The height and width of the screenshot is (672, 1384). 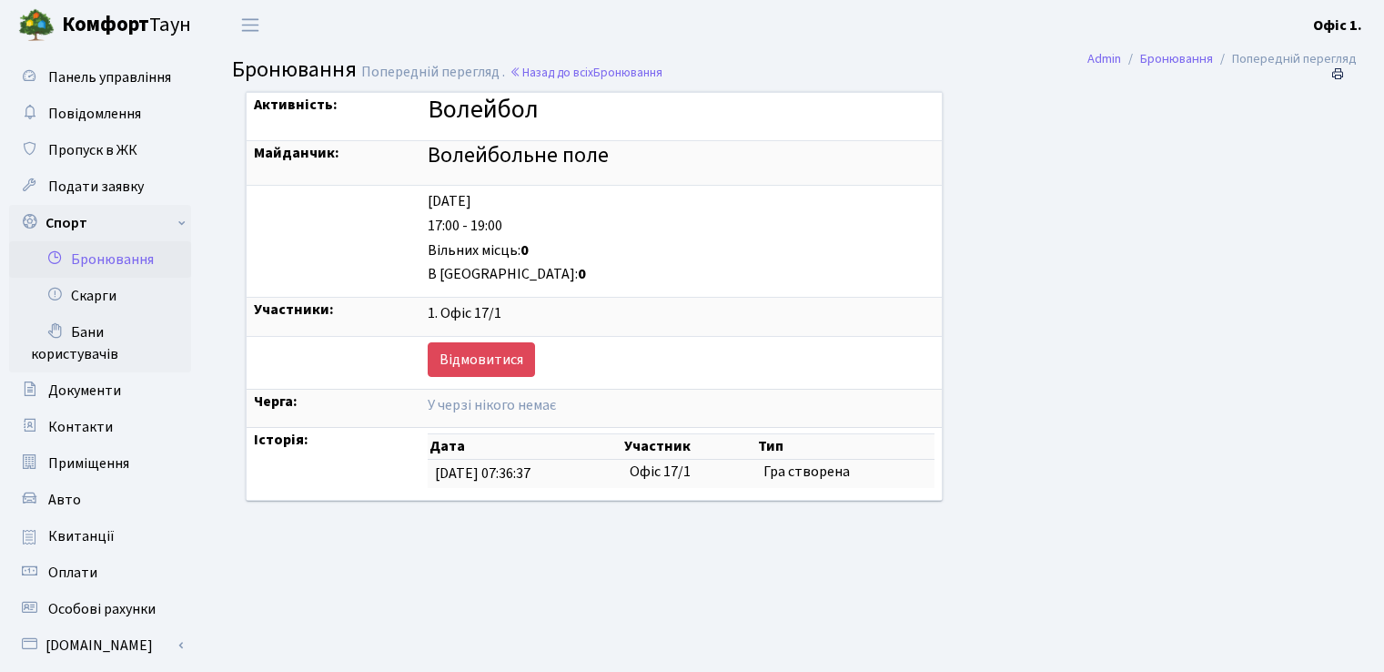 What do you see at coordinates (100, 572) in the screenshot?
I see `a: Оплати` at bounding box center [100, 572].